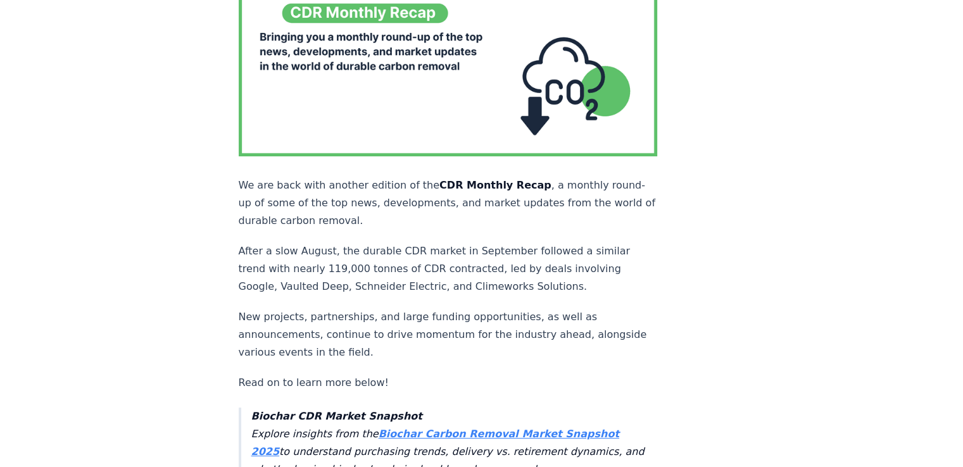 Image resolution: width=963 pixels, height=467 pixels. What do you see at coordinates (448, 335) in the screenshot?
I see `p: New projects, partnerships, and large funding opportunities, as well as announcements, continue t...` at bounding box center [448, 335].